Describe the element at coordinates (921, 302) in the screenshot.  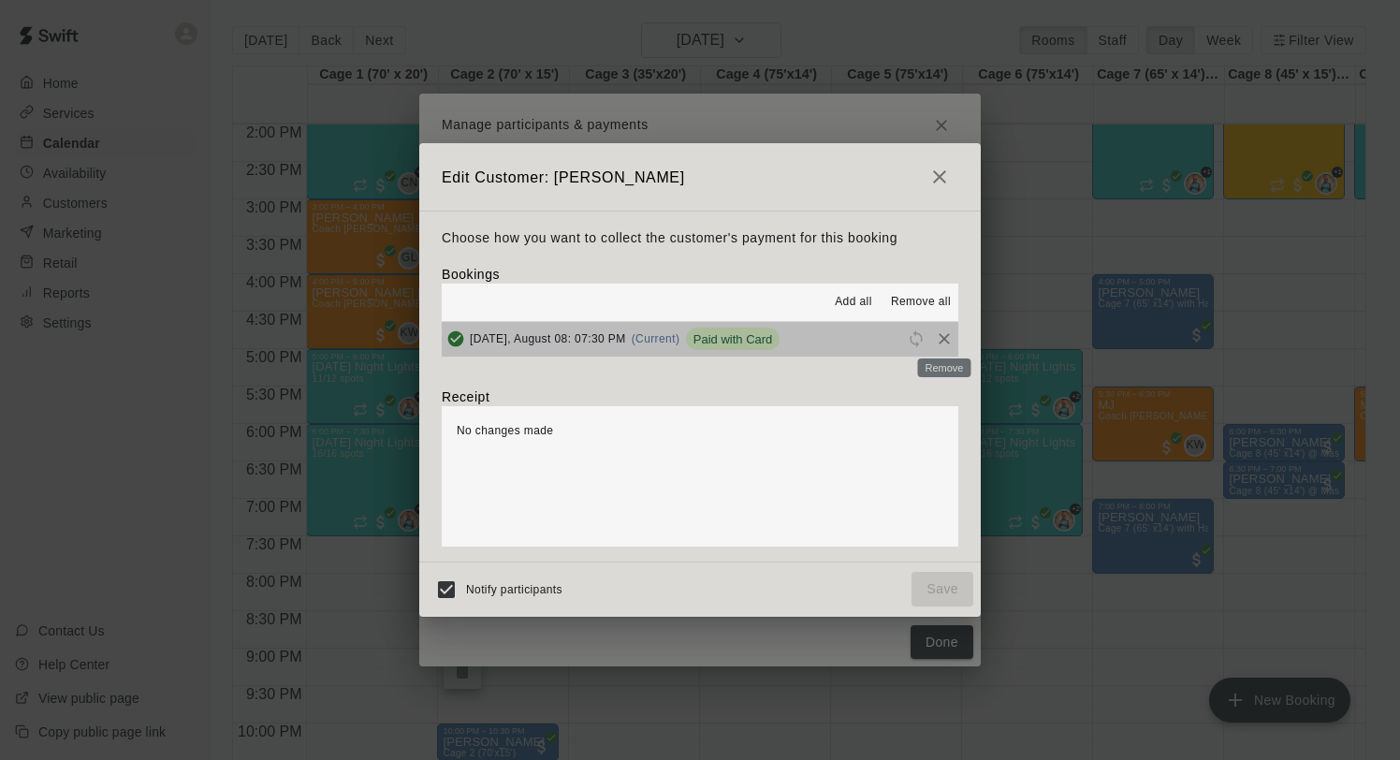
I see `span: Remove all` at that location.